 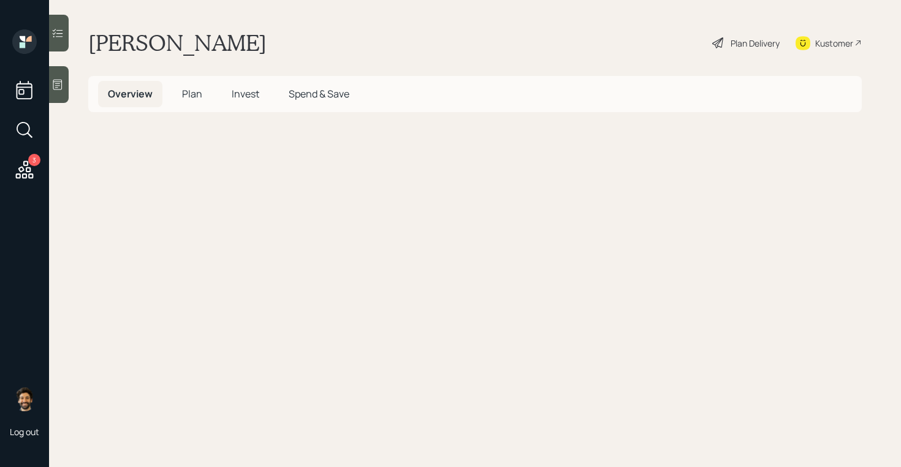 I want to click on div: 3, so click(x=34, y=160).